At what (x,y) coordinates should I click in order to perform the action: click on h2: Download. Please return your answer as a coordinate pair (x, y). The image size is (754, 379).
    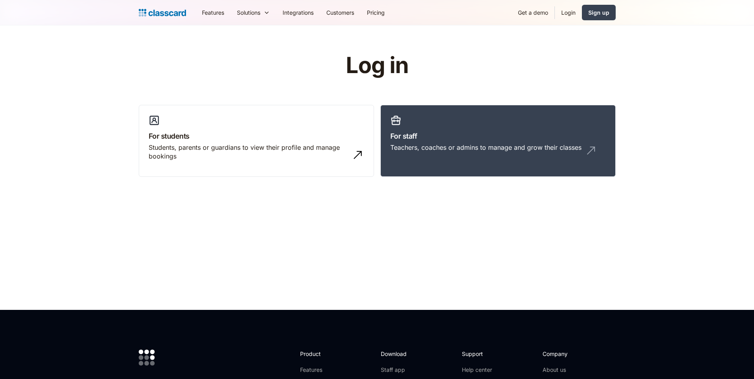
    Looking at the image, I should click on (397, 354).